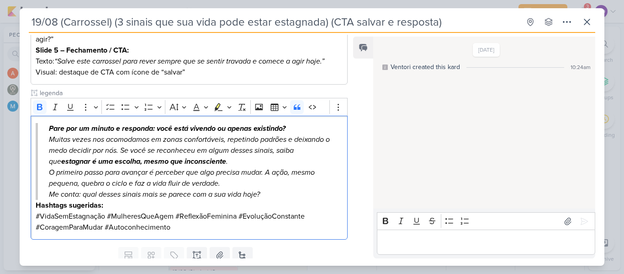 The width and height of the screenshot is (624, 274). I want to click on input: Untitled Kard, so click(274, 22).